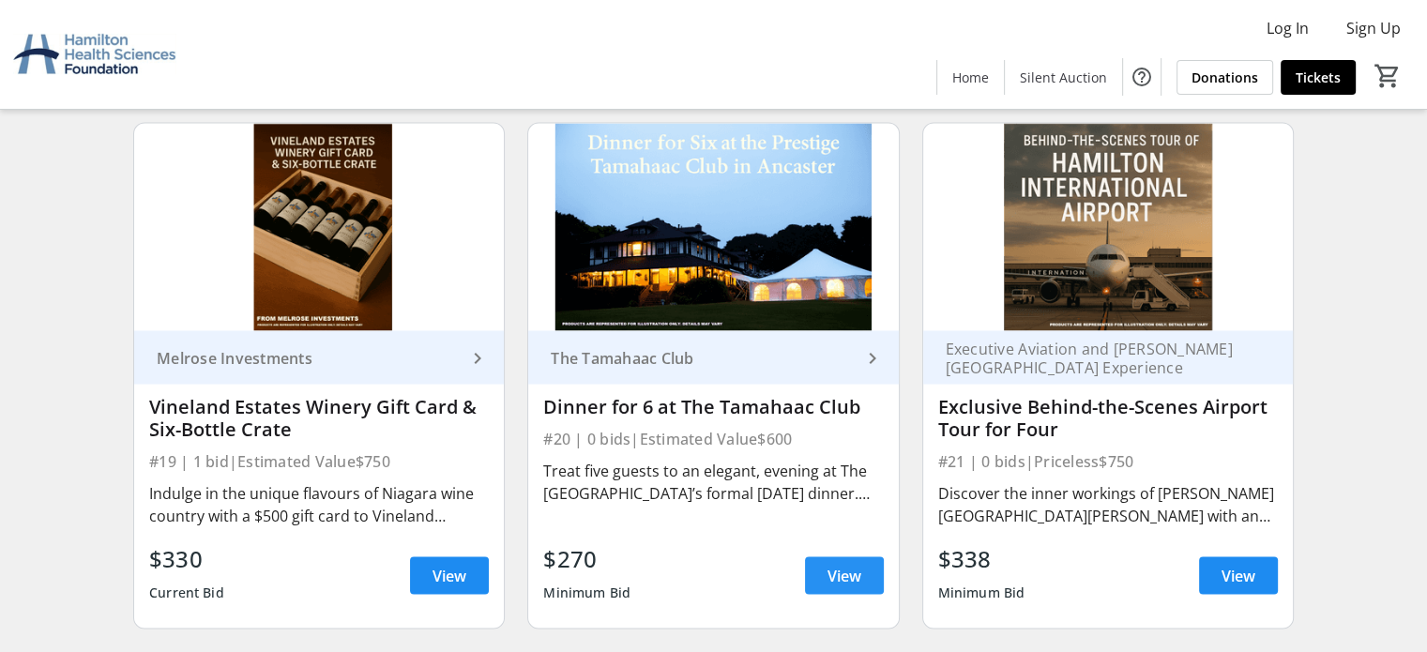 This screenshot has height=652, width=1427. Describe the element at coordinates (586, 558) in the screenshot. I see `div: $270` at that location.